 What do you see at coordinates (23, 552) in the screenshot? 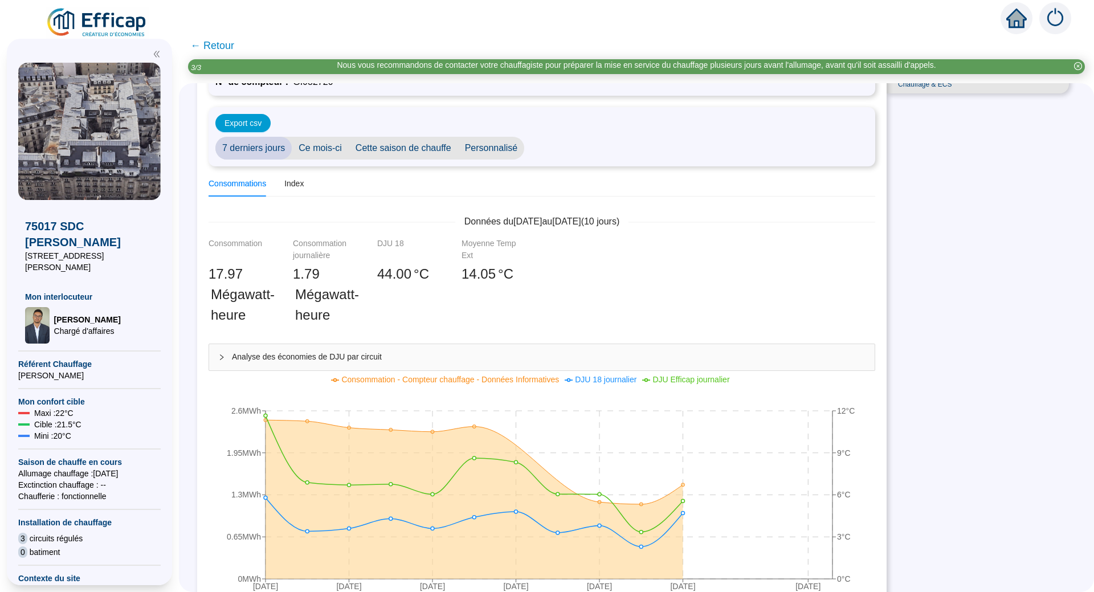
I see `span: 0` at bounding box center [23, 552].